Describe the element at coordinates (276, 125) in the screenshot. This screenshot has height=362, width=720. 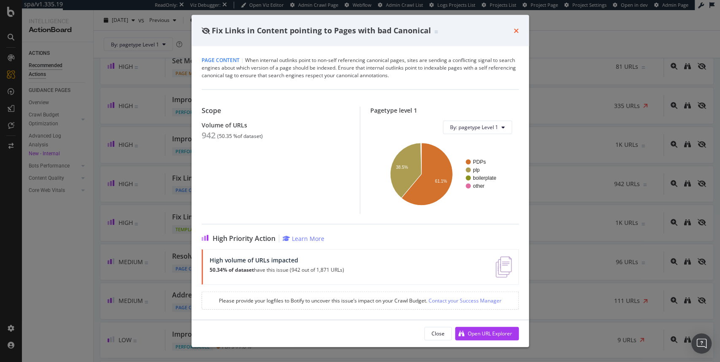
I see `div: Volume of URLs` at that location.